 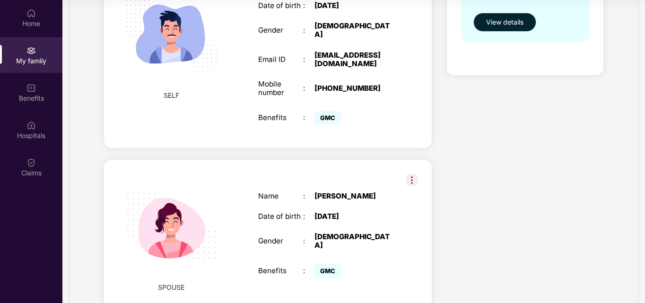 I want to click on img: svg+xml;base64,PHN2ZyB4bWxucz0iaHR0cDovL3d3dy53My5vcmcvMjAwMC9zdmciIHdpZHRoPSIyMjQiIGhlaWdodD0iMT..., so click(x=171, y=226).